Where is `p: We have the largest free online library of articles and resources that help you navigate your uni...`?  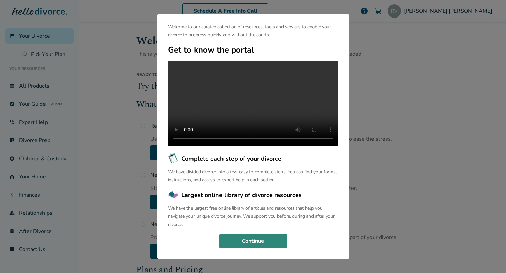 p: We have the largest free online library of articles and resources that help you navigate your uni... is located at coordinates (253, 217).